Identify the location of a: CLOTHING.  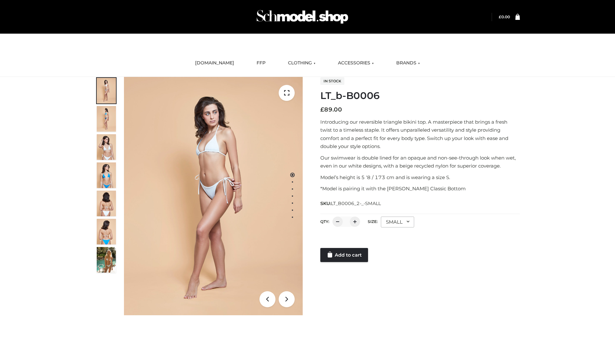
(302, 63).